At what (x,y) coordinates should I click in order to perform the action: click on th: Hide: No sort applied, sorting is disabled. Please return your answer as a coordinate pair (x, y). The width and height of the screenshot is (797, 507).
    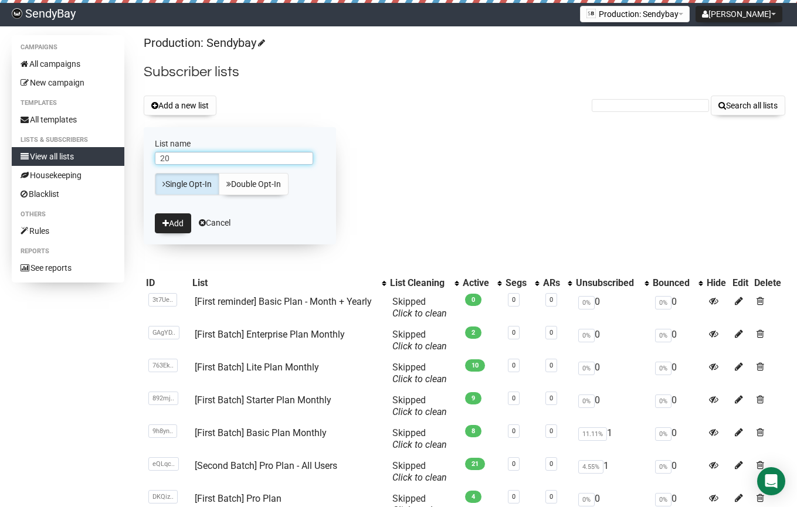
    Looking at the image, I should click on (717, 283).